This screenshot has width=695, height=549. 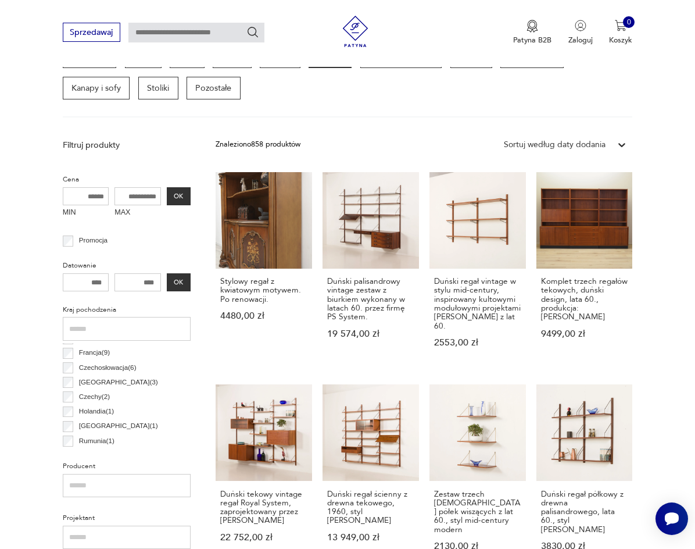 What do you see at coordinates (478, 303) in the screenshot?
I see `h3: Duński regał vintage w stylu mid-century, inspirowany kultowymi modułowymi projektami [PERSON_NAM...` at bounding box center [478, 303].